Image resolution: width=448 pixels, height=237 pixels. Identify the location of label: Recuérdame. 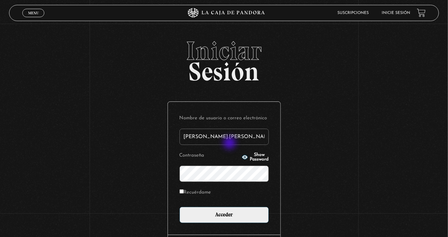
(195, 192).